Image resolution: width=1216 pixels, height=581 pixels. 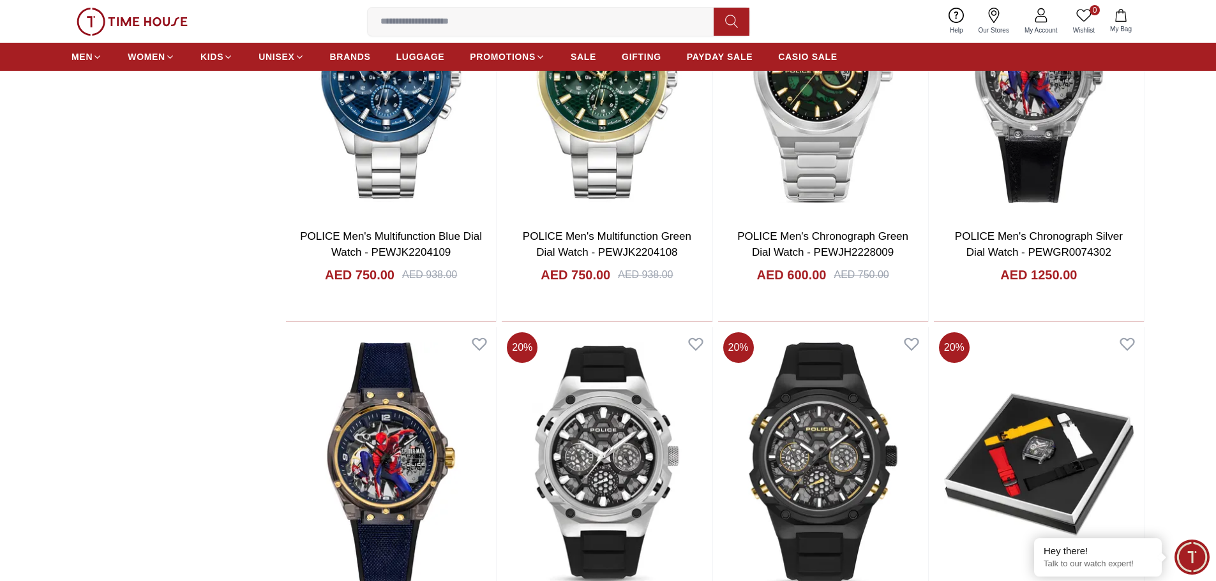 I want to click on a: BRANDS, so click(x=350, y=57).